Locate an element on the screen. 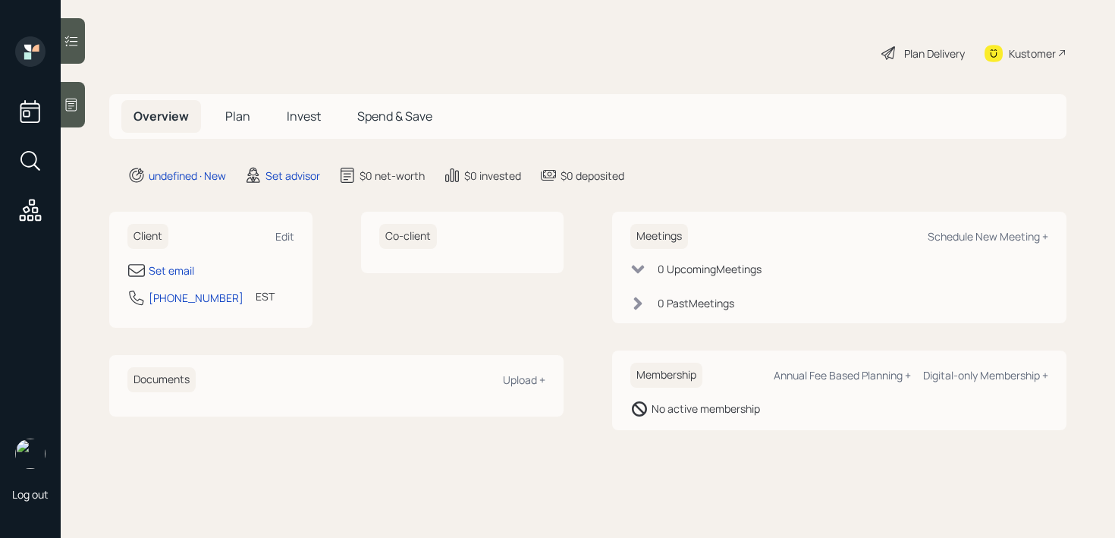 This screenshot has height=538, width=1115. div: Set advisor is located at coordinates (293, 175).